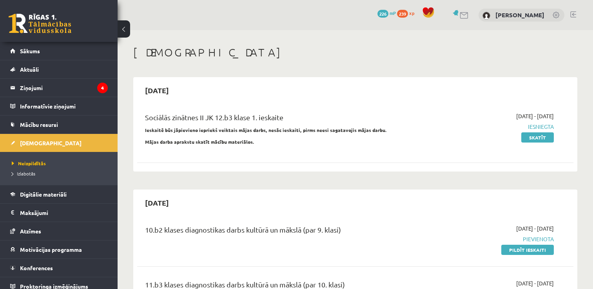  What do you see at coordinates (387, 13) in the screenshot?
I see `a: 226 mP` at bounding box center [387, 13].